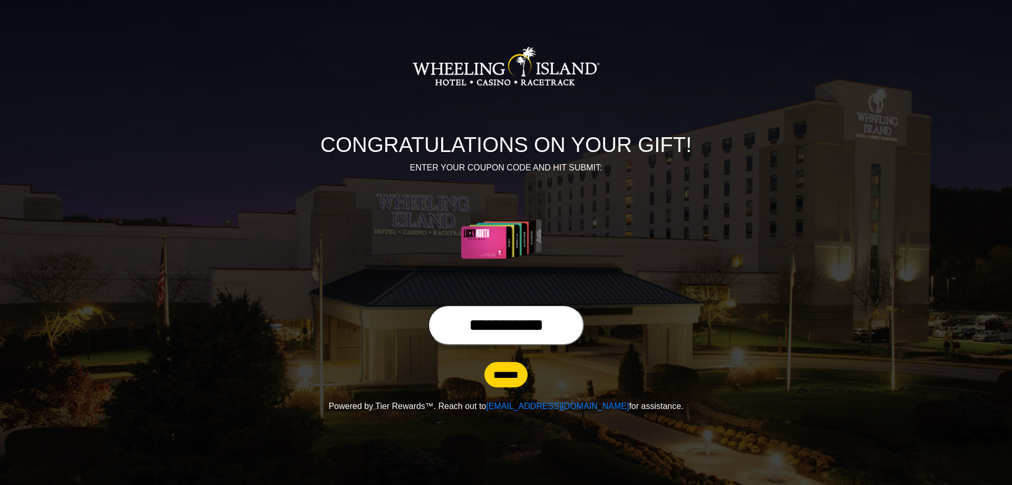 This screenshot has height=485, width=1012. Describe the element at coordinates (506, 144) in the screenshot. I see `h1: CONGRATULATIONS ON YOUR GIFT!` at that location.